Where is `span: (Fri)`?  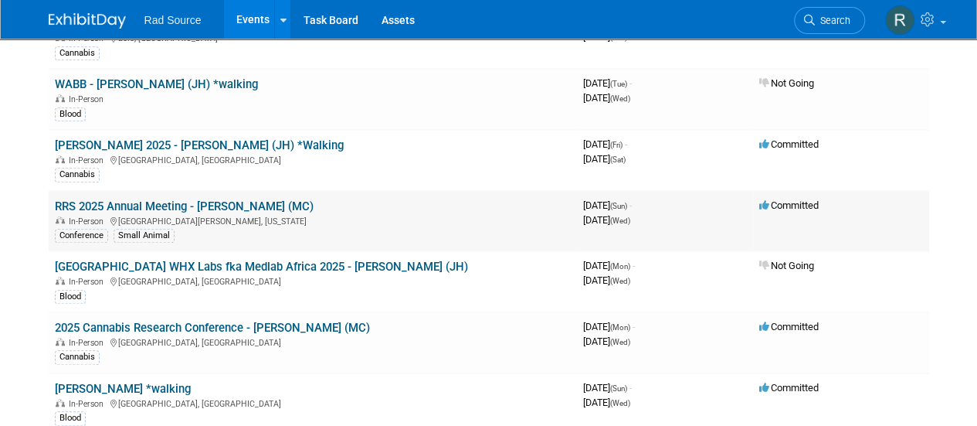
span: (Fri) is located at coordinates (616, 144).